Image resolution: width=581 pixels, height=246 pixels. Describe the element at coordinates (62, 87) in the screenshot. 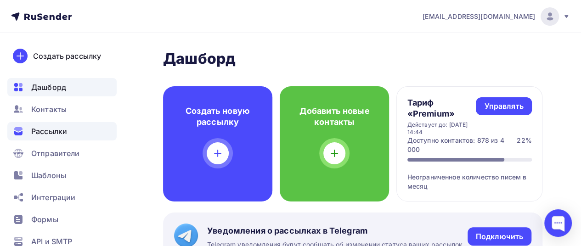

I see `a: Дашборд` at that location.